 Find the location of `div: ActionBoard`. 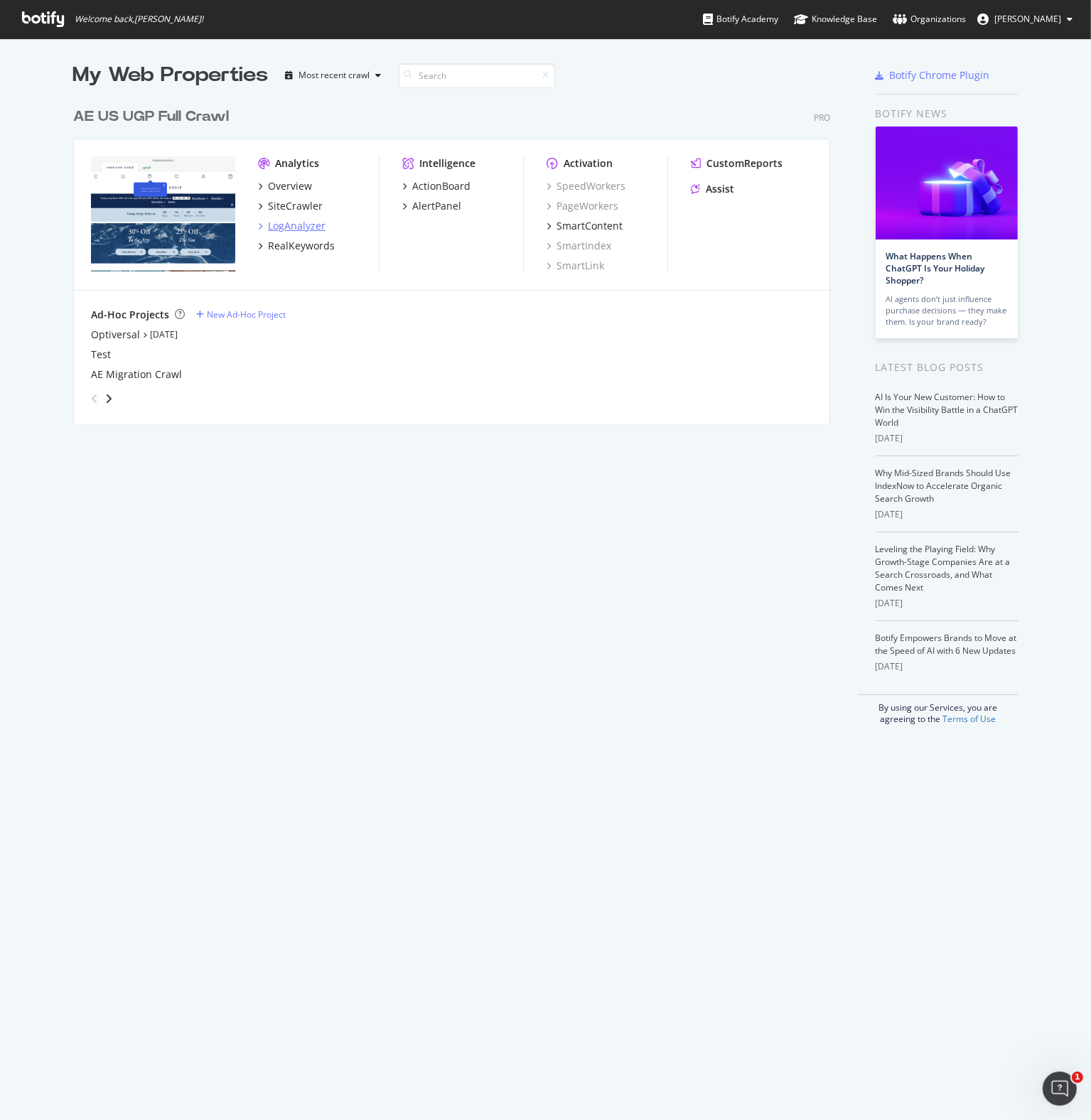

div: ActionBoard is located at coordinates (441, 186).